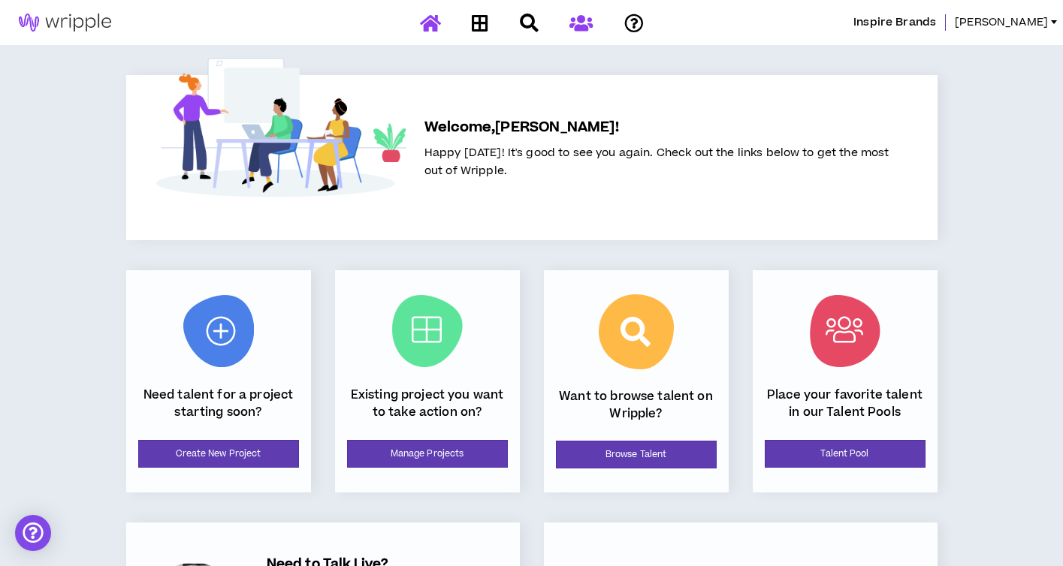 The height and width of the screenshot is (566, 1063). Describe the element at coordinates (845, 331) in the screenshot. I see `img: Talent Pool` at that location.